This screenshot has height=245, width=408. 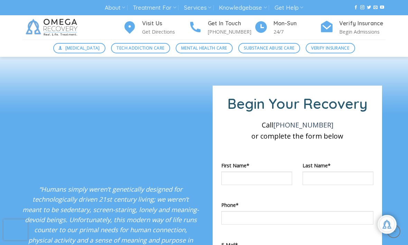 What do you see at coordinates (257, 165) in the screenshot?
I see `label: First Name*` at bounding box center [257, 165].